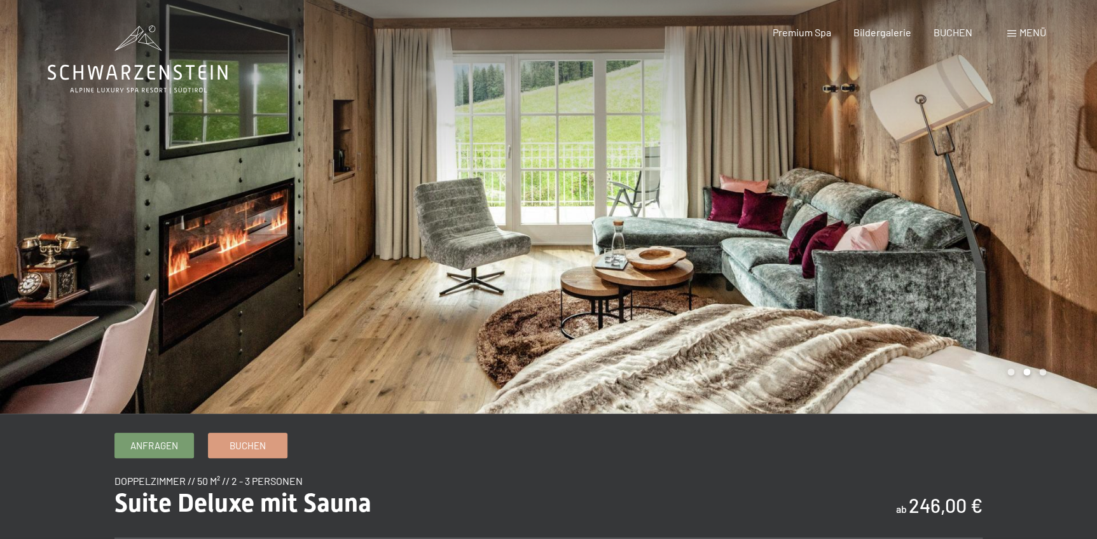 This screenshot has height=539, width=1097. I want to click on span: Doppelzimmer // 50 m² // 2 - 3 Personen, so click(209, 480).